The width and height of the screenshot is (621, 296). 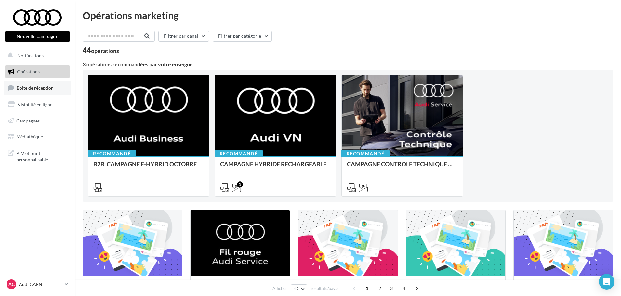 I want to click on button: Filtrer par canal, so click(x=184, y=36).